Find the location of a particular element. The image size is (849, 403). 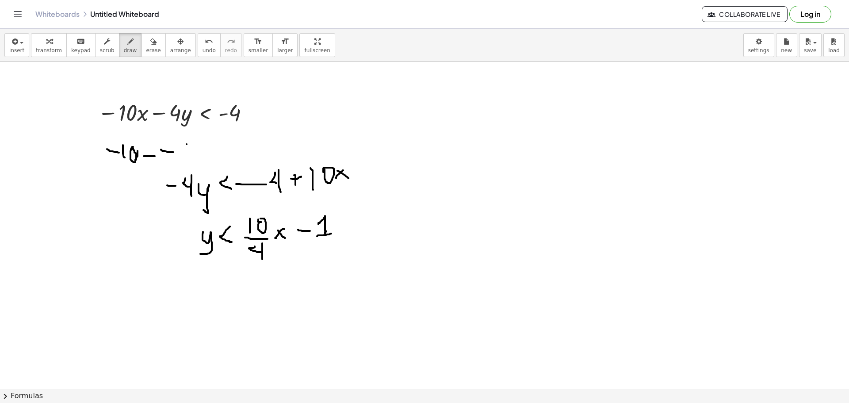

span: smaller is located at coordinates (258, 50).